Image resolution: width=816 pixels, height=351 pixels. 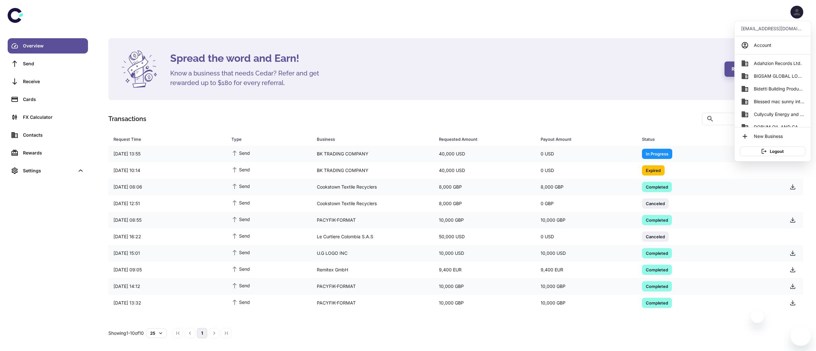 What do you see at coordinates (779, 76) in the screenshot?
I see `span: BIGSAM GLOBAL LOGISTICS LTD` at bounding box center [779, 76].